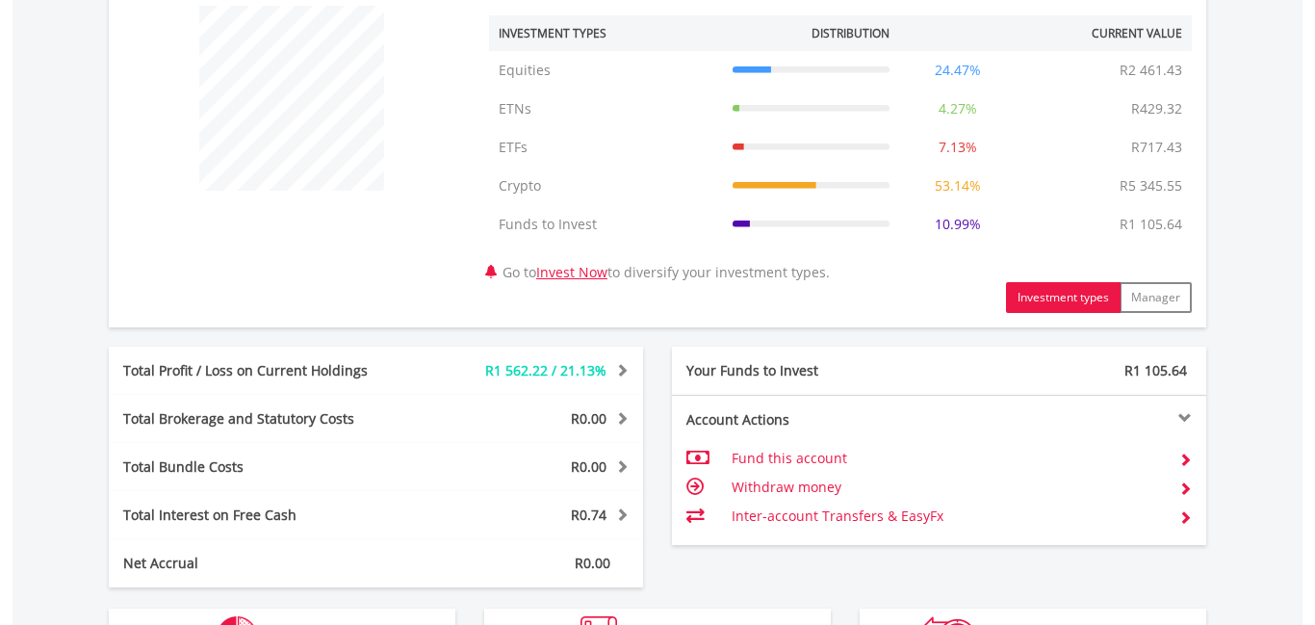  I want to click on div: Net Accrual, so click(265, 563).